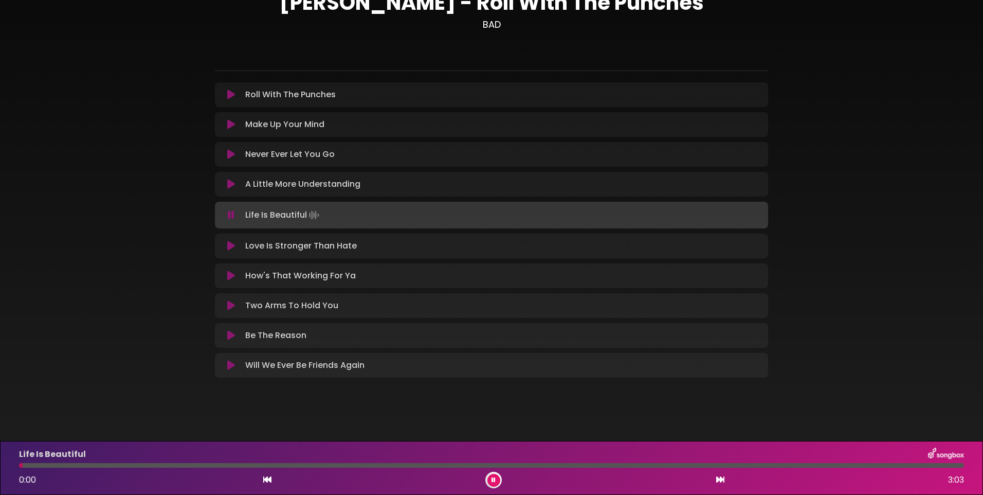 This screenshot has width=983, height=495. Describe the element at coordinates (290, 154) in the screenshot. I see `p: Never Ever Let You Go` at that location.